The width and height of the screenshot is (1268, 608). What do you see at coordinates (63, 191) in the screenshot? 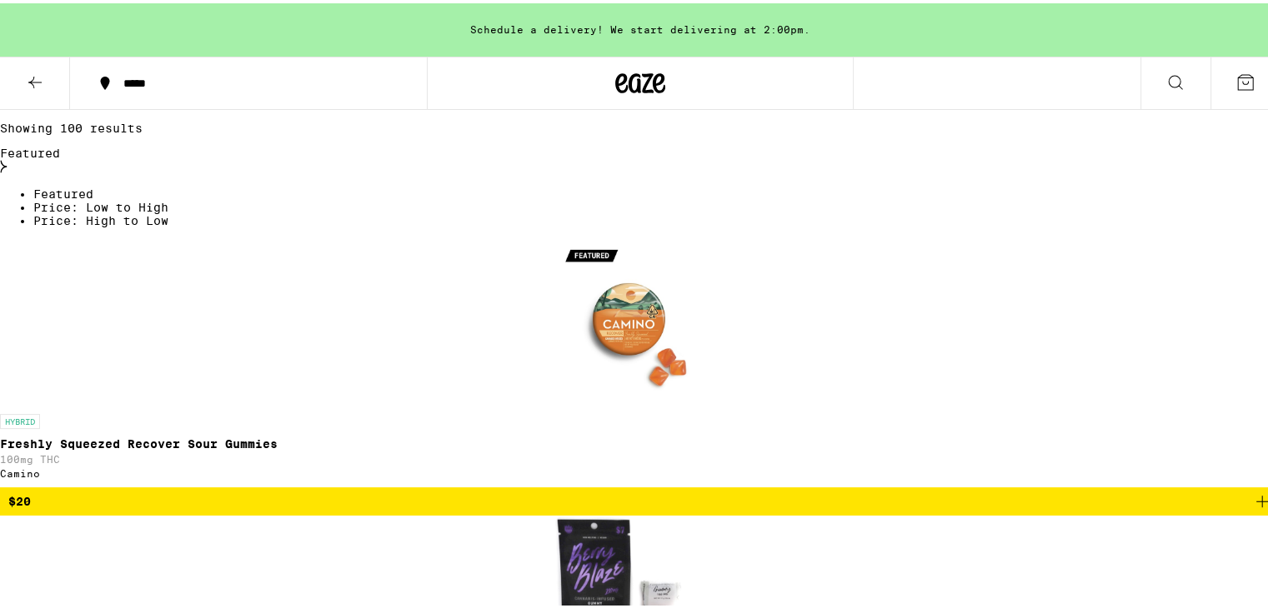
I see `span: Featured` at bounding box center [63, 191].